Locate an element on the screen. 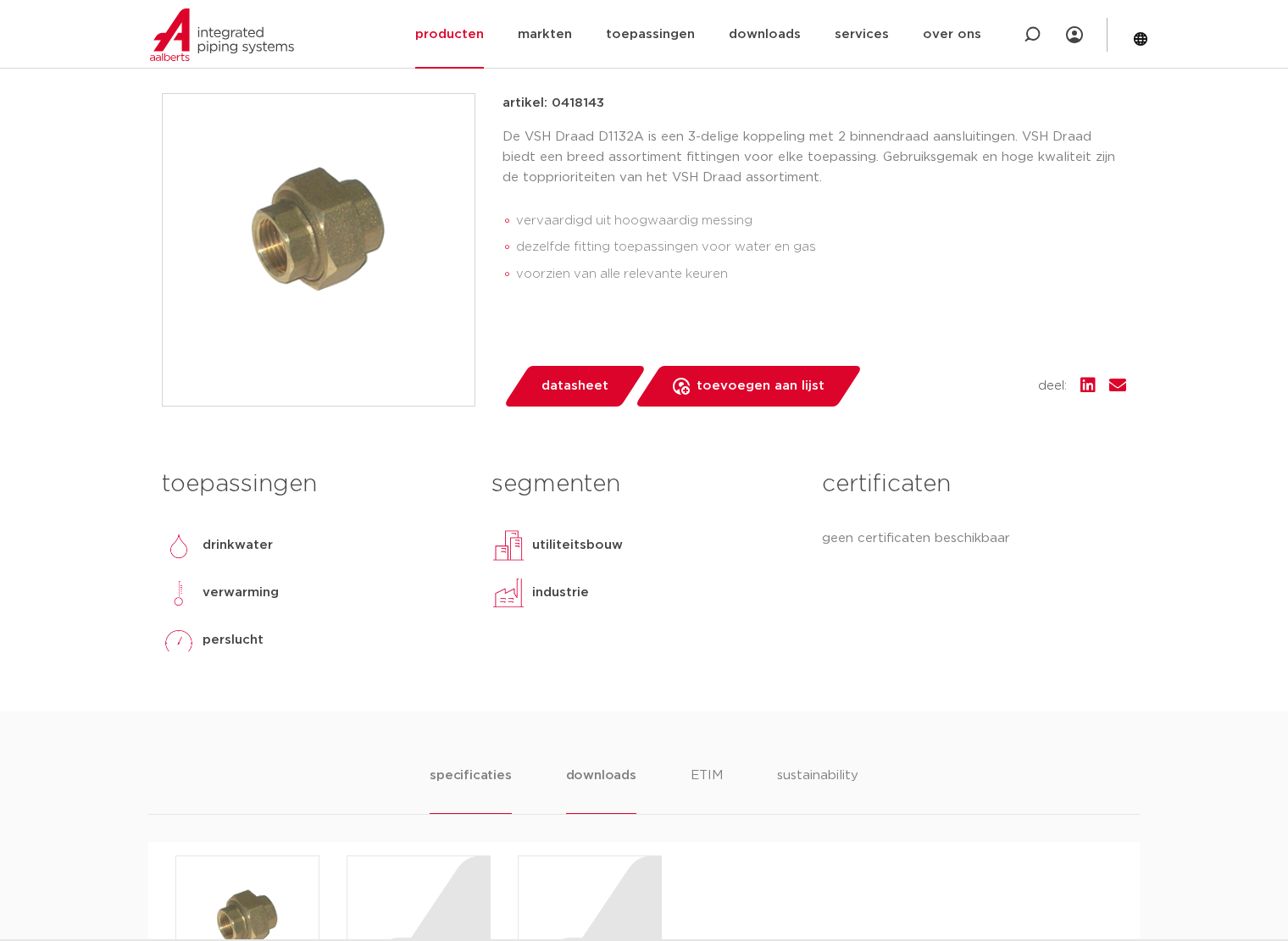 The width and height of the screenshot is (1288, 941). p: geen certificaten beschikbaar is located at coordinates (974, 539).